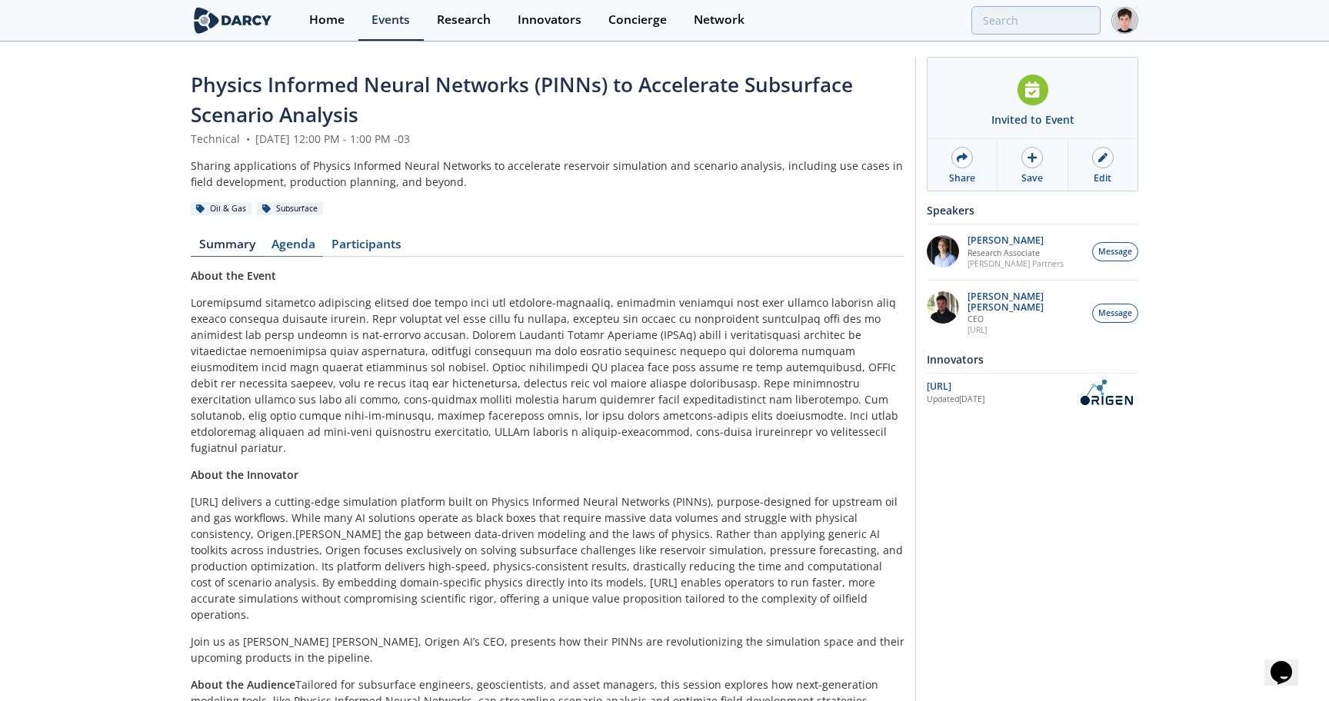 This screenshot has width=1329, height=701. Describe the element at coordinates (1033, 119) in the screenshot. I see `div: Invited to Event` at that location.